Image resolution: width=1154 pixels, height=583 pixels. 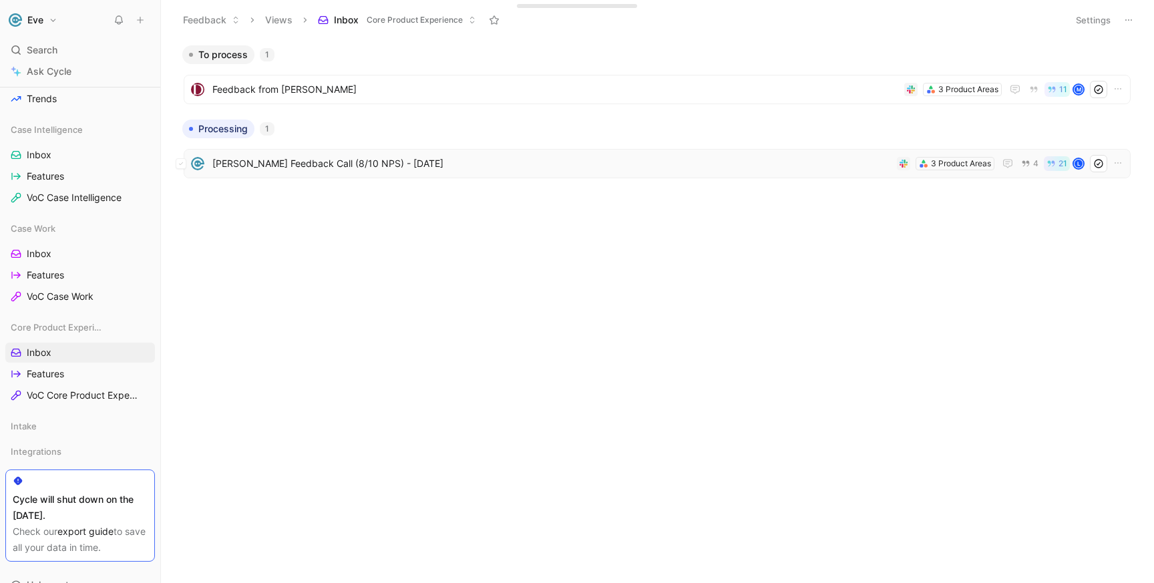 I want to click on div: To process1, so click(x=657, y=77).